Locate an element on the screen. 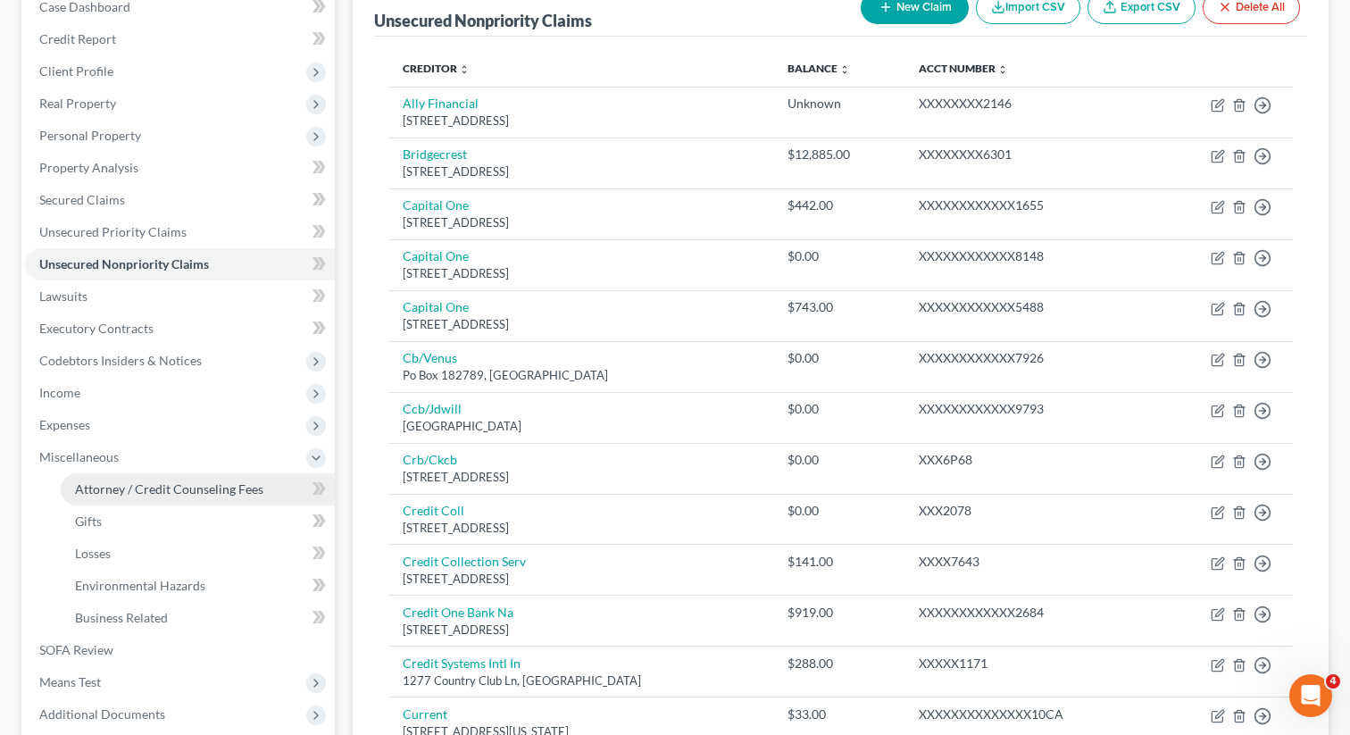 The image size is (1350, 735). div: XXXXXXXXXXXX2684 is located at coordinates (1029, 612).